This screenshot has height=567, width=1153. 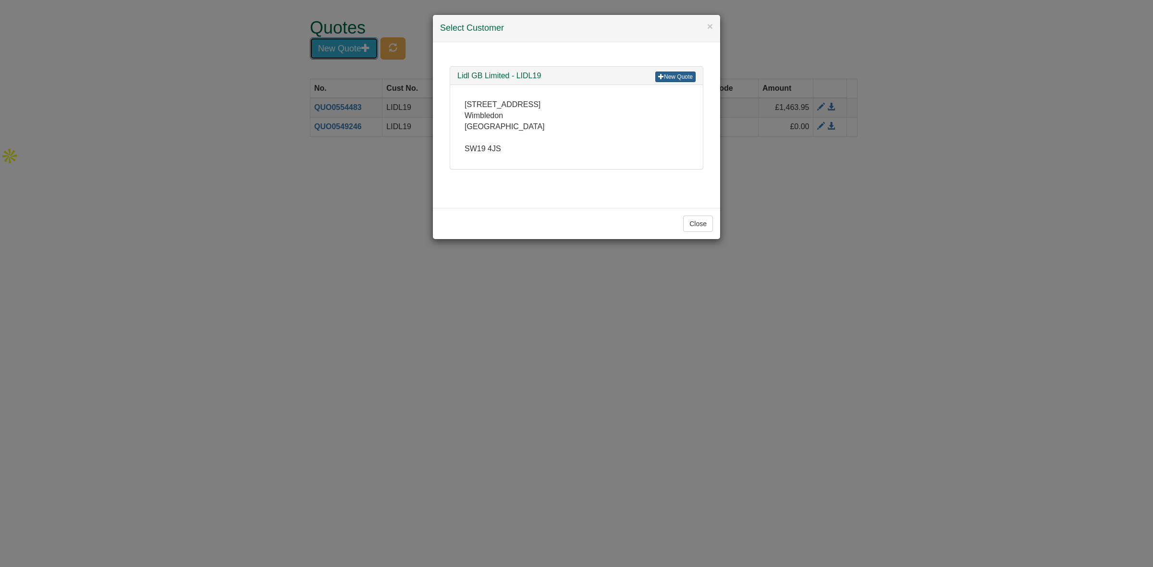 What do you see at coordinates (675, 77) in the screenshot?
I see `a: New Quote` at bounding box center [675, 77].